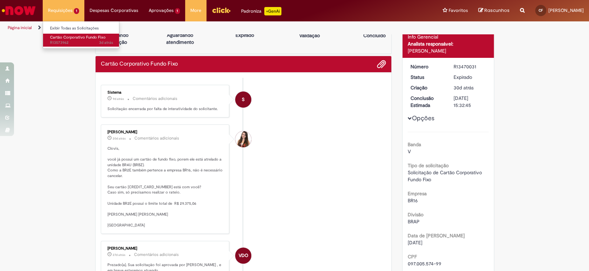 This screenshot has height=271, width=589. What do you see at coordinates (221, 10) in the screenshot?
I see `img: click_logo_yellow_360x200.png` at bounding box center [221, 10].